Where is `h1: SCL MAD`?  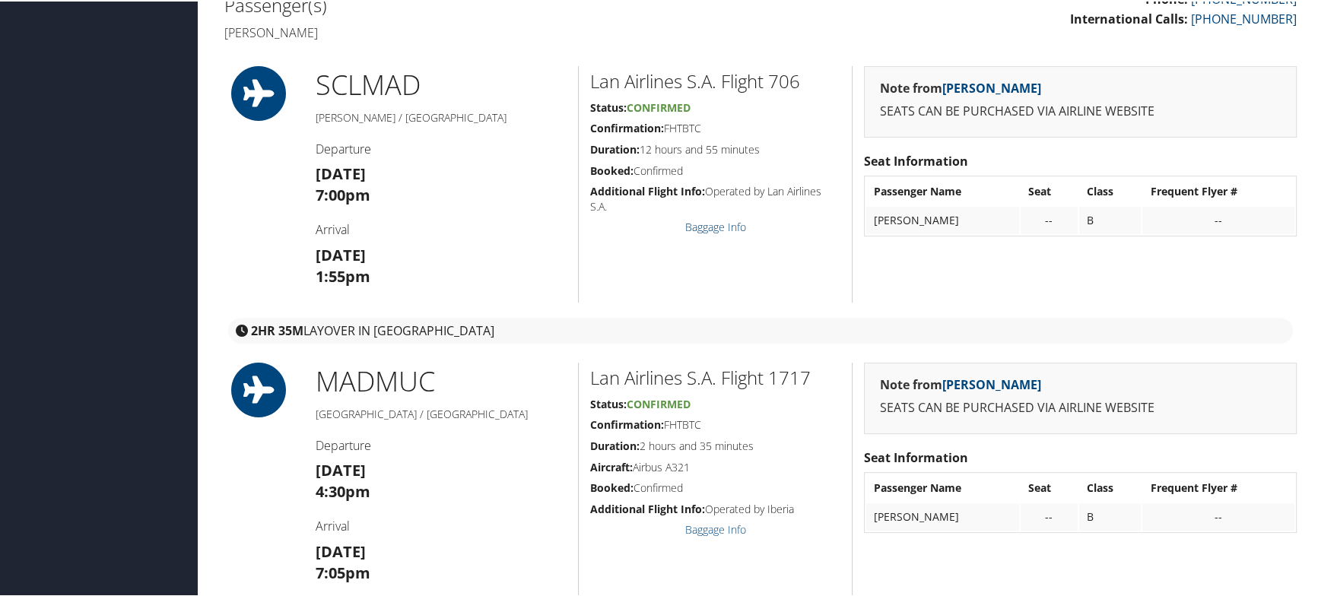 h1: SCL MAD is located at coordinates (441, 84).